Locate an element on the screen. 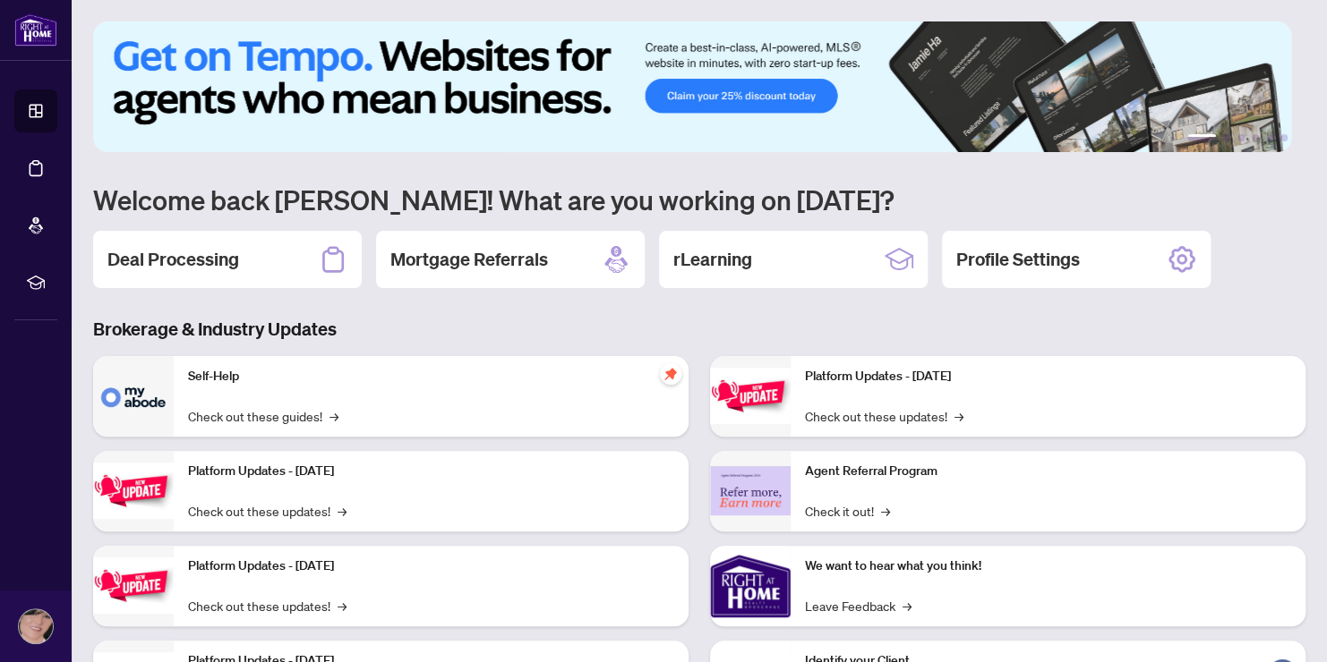  button: Open asap is located at coordinates (1282, 627).